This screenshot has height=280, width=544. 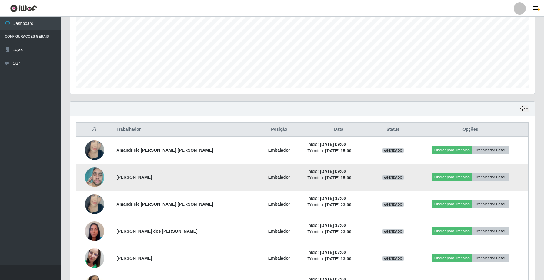 I want to click on img: CoreUI Logo, so click(x=23, y=8).